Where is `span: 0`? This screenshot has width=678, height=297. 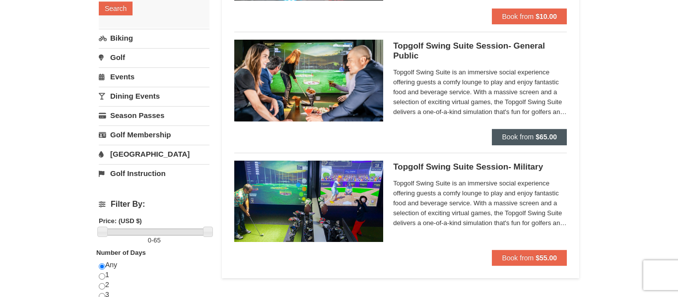
span: 0 is located at coordinates (149, 240).